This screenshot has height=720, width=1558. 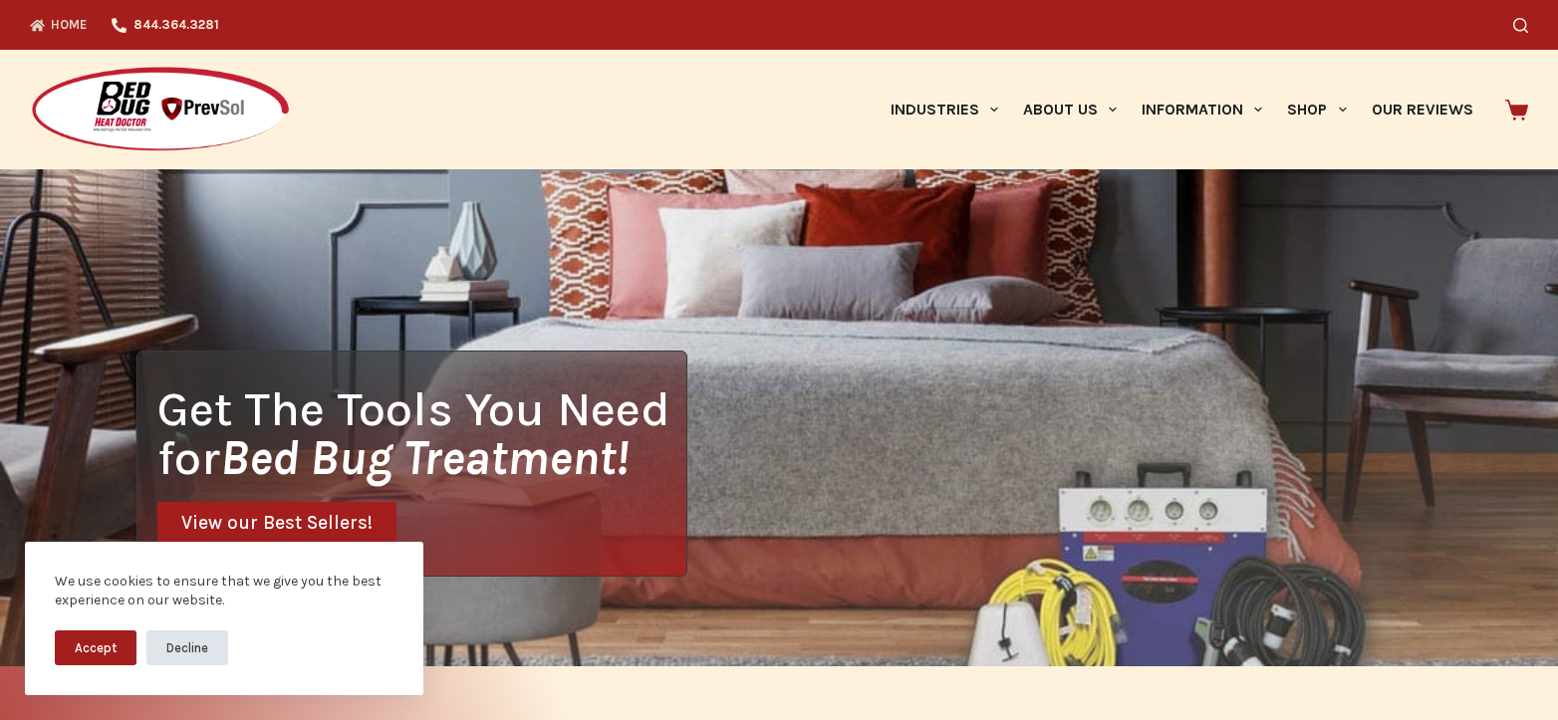 I want to click on a: Information, so click(x=1202, y=110).